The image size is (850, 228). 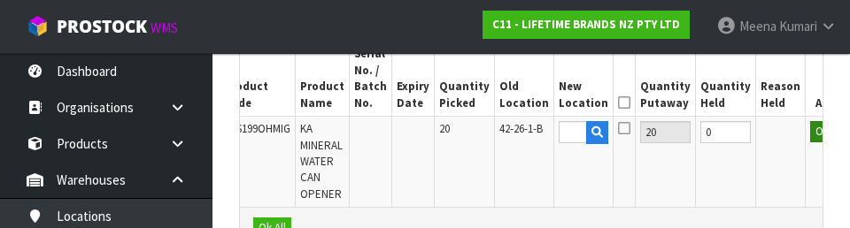 What do you see at coordinates (413, 79) in the screenshot?
I see `th: Expiry Date` at bounding box center [413, 79].